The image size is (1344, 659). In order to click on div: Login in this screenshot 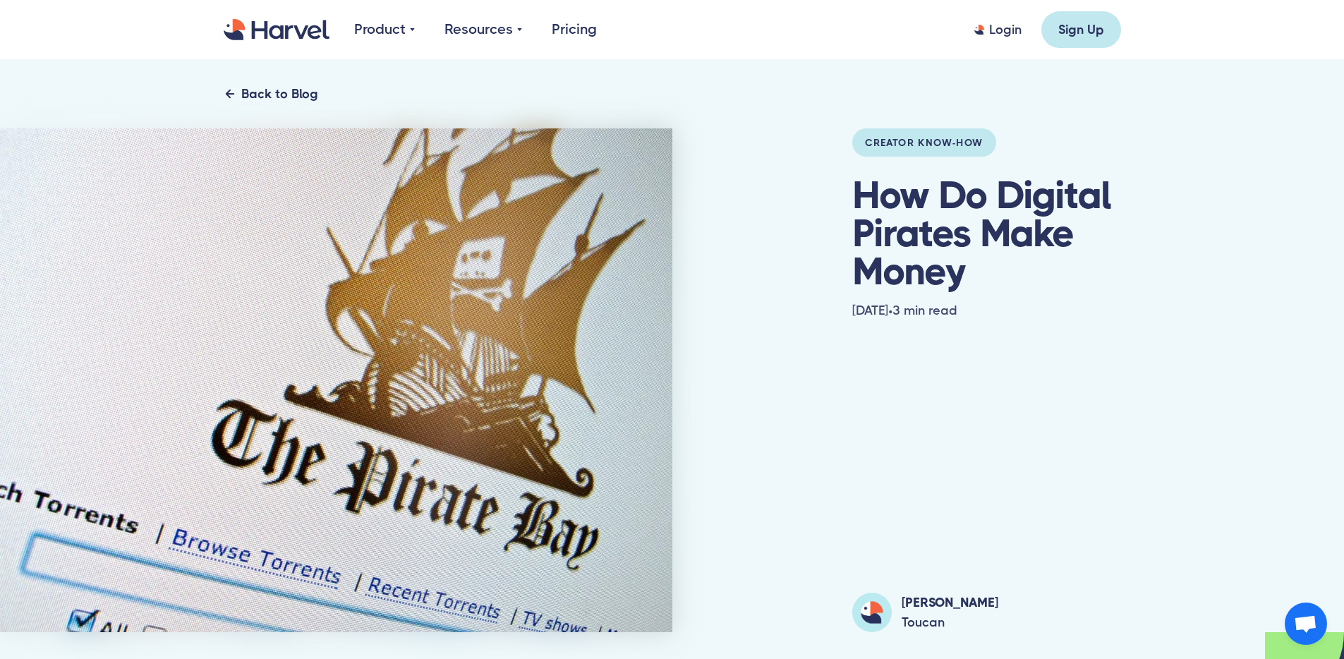, I will do `click(1005, 30)`.